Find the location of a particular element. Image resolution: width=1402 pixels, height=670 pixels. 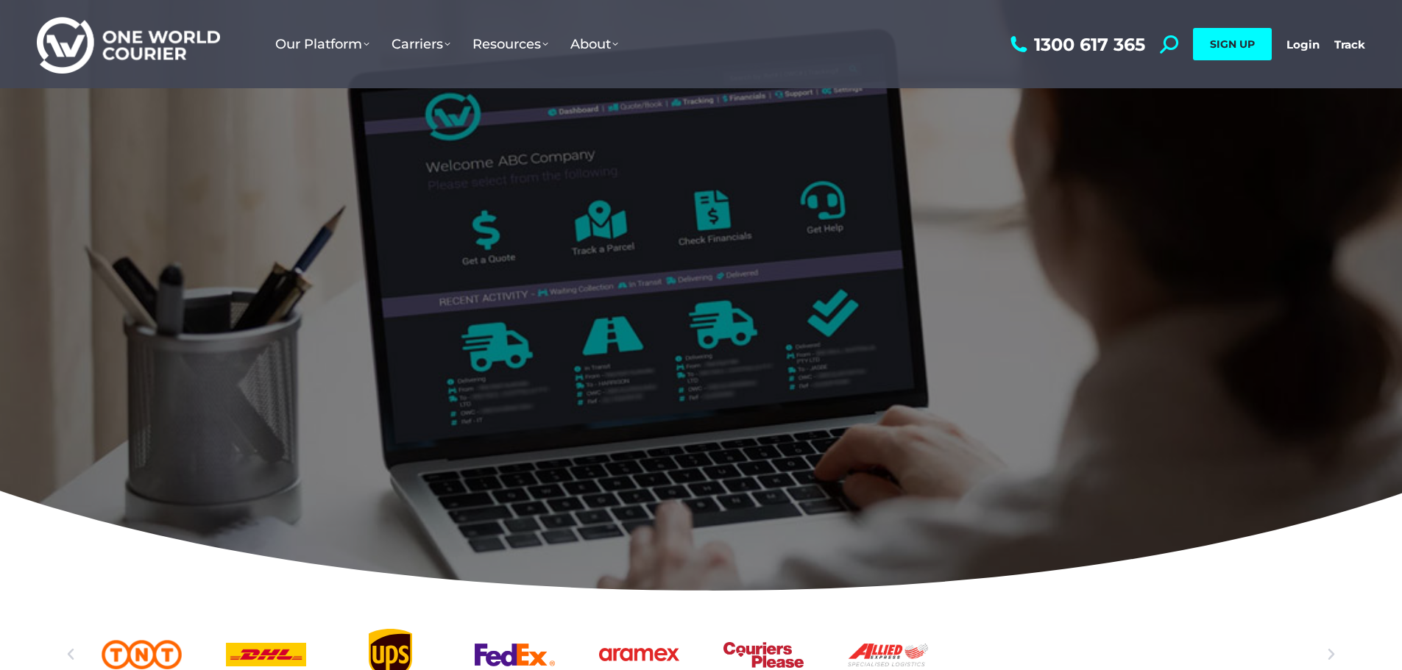

span: About is located at coordinates (594, 44).